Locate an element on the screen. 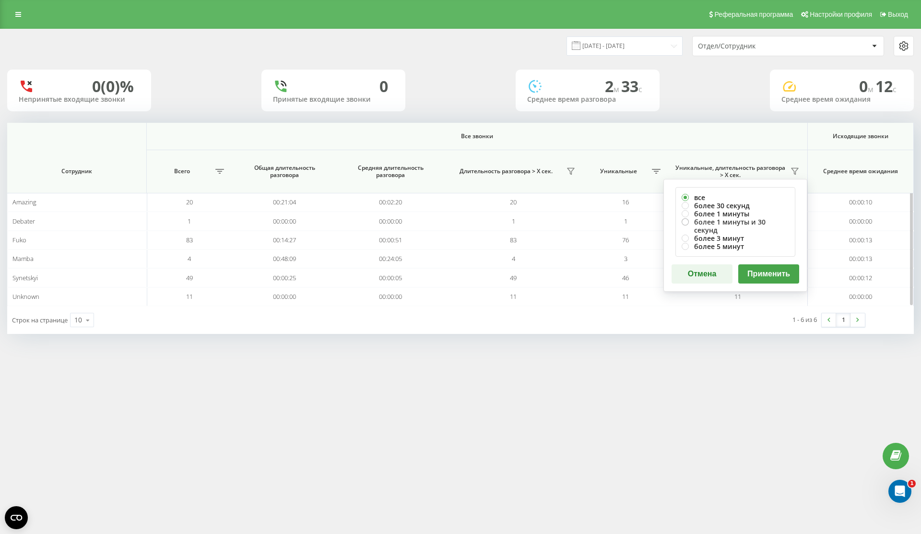  span: Уникальные, длительность разговора > Х сек. is located at coordinates (730, 171).